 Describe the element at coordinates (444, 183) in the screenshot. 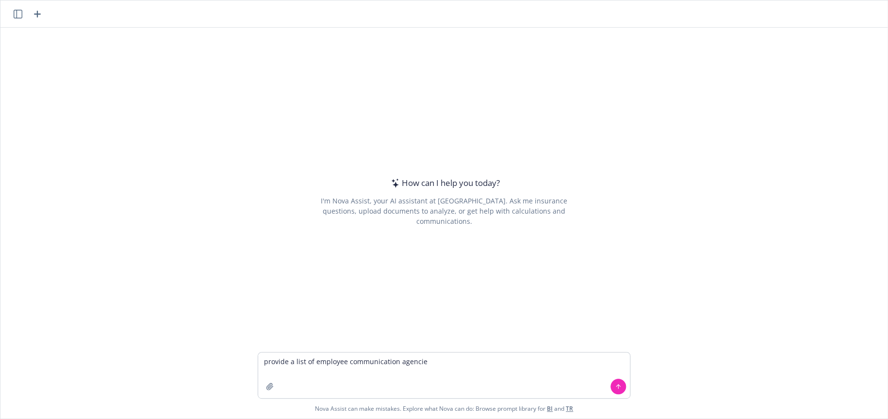

I see `div: How can I help you today?` at that location.